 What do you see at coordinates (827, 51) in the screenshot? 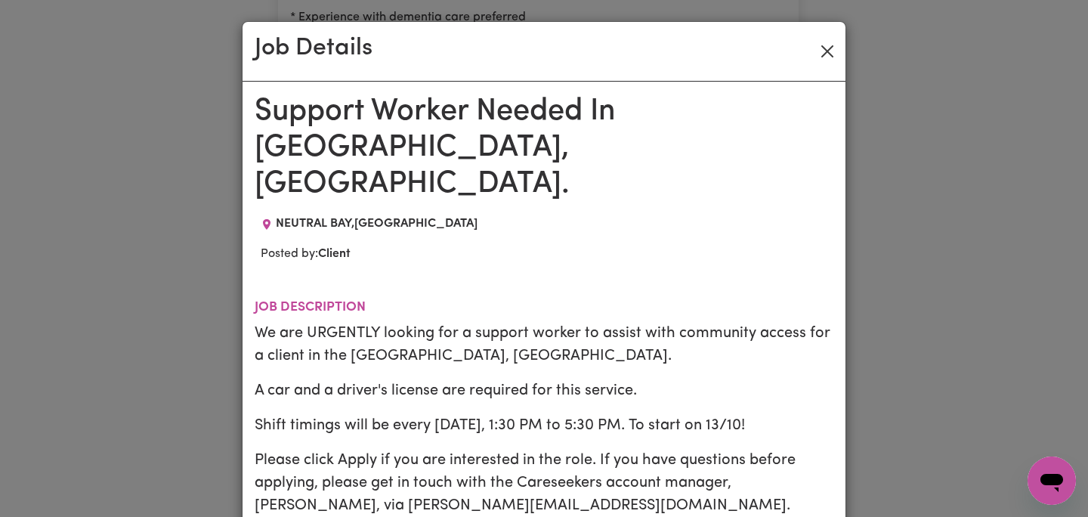
I see `button: Close` at bounding box center [827, 51].